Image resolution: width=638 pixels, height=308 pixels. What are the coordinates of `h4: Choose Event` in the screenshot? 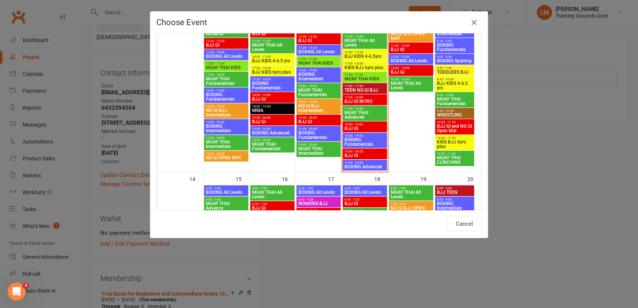 It's located at (319, 22).